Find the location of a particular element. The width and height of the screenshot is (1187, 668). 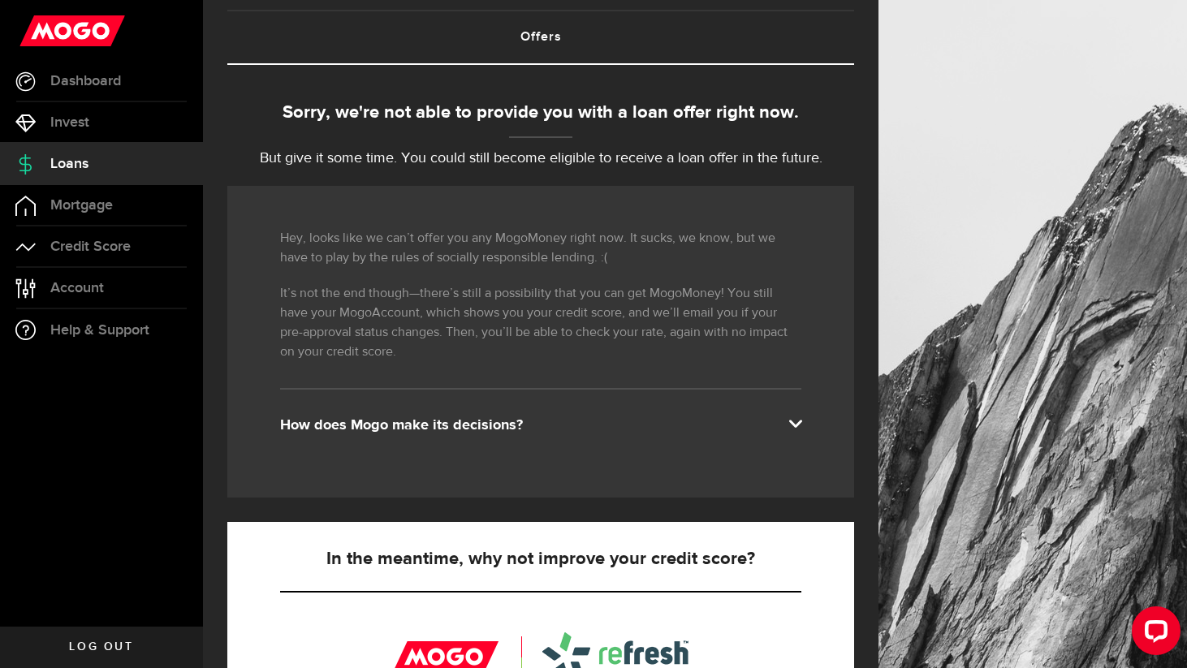

div: Sorry, we're not able to provide you with a loan offer right now. is located at coordinates (541, 113).